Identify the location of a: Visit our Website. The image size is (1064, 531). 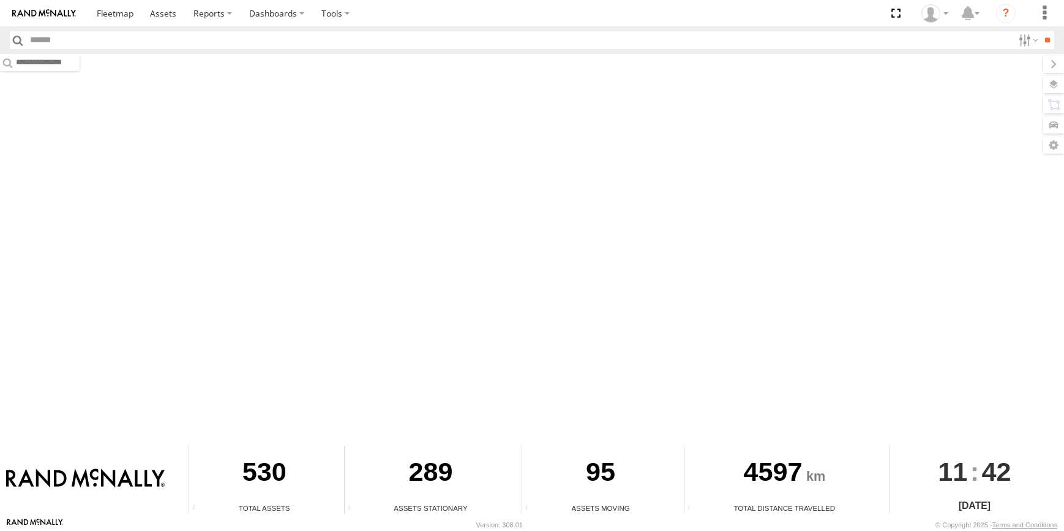
(35, 525).